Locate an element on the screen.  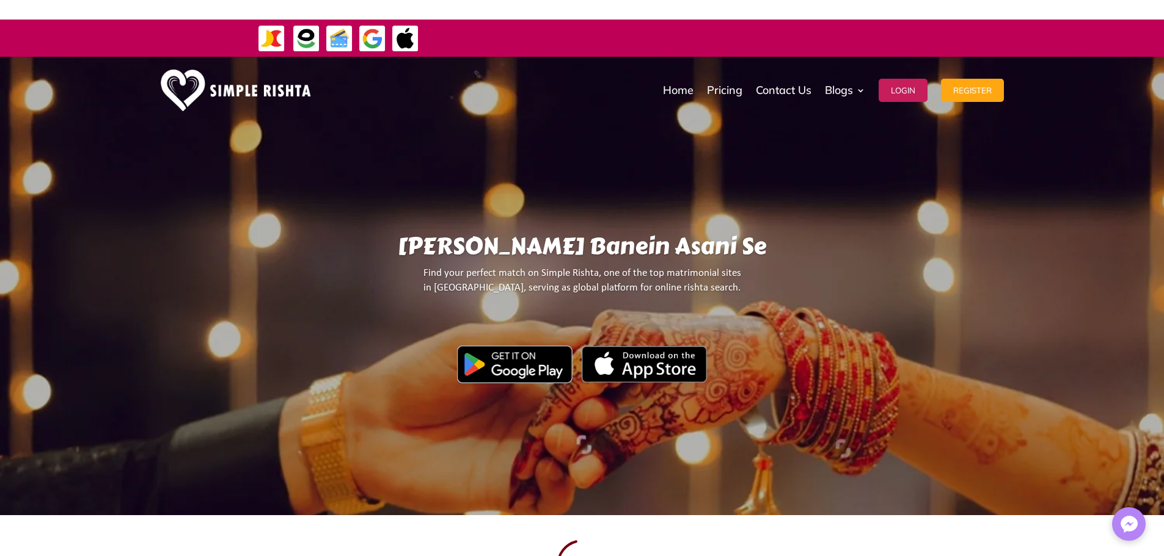
a: Pricing is located at coordinates (724, 90).